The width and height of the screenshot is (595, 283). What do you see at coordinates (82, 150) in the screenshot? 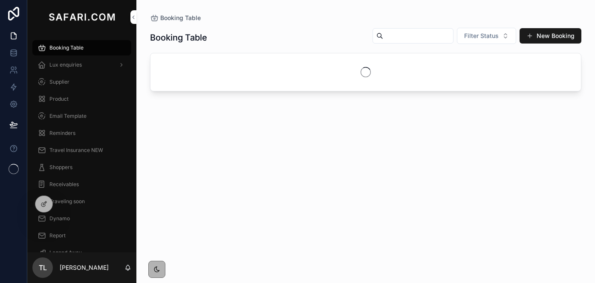
I see `a: Travel Insurance NEW` at bounding box center [82, 150].